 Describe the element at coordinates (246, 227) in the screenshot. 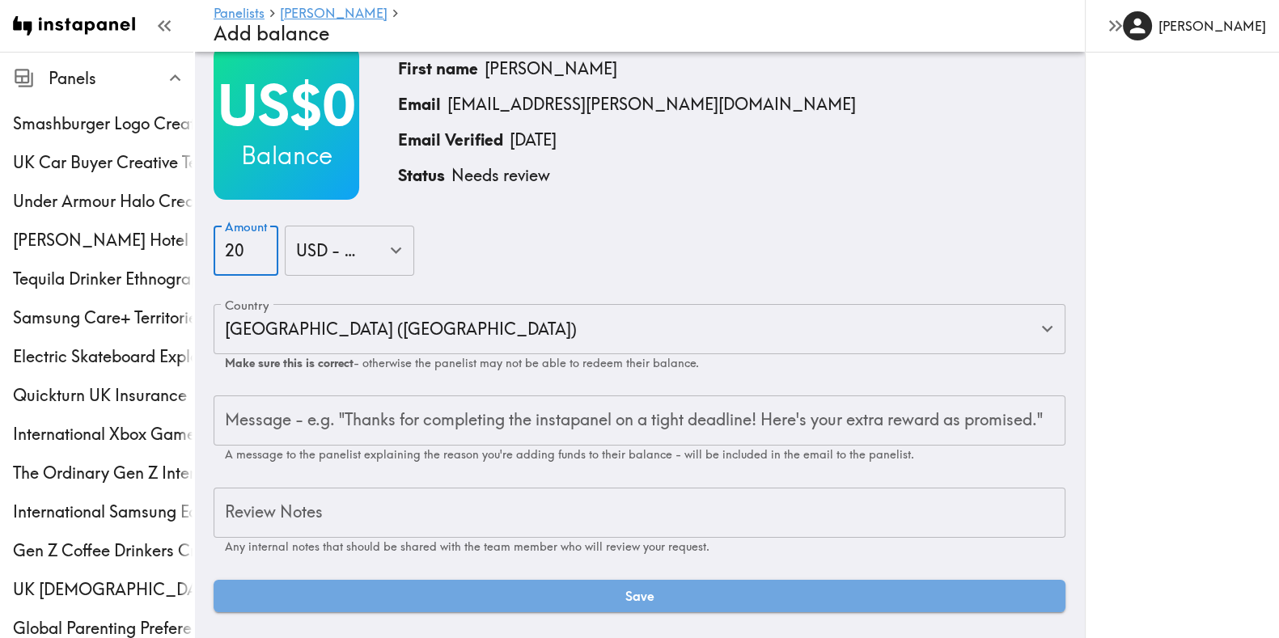

I see `label: Amount` at that location.